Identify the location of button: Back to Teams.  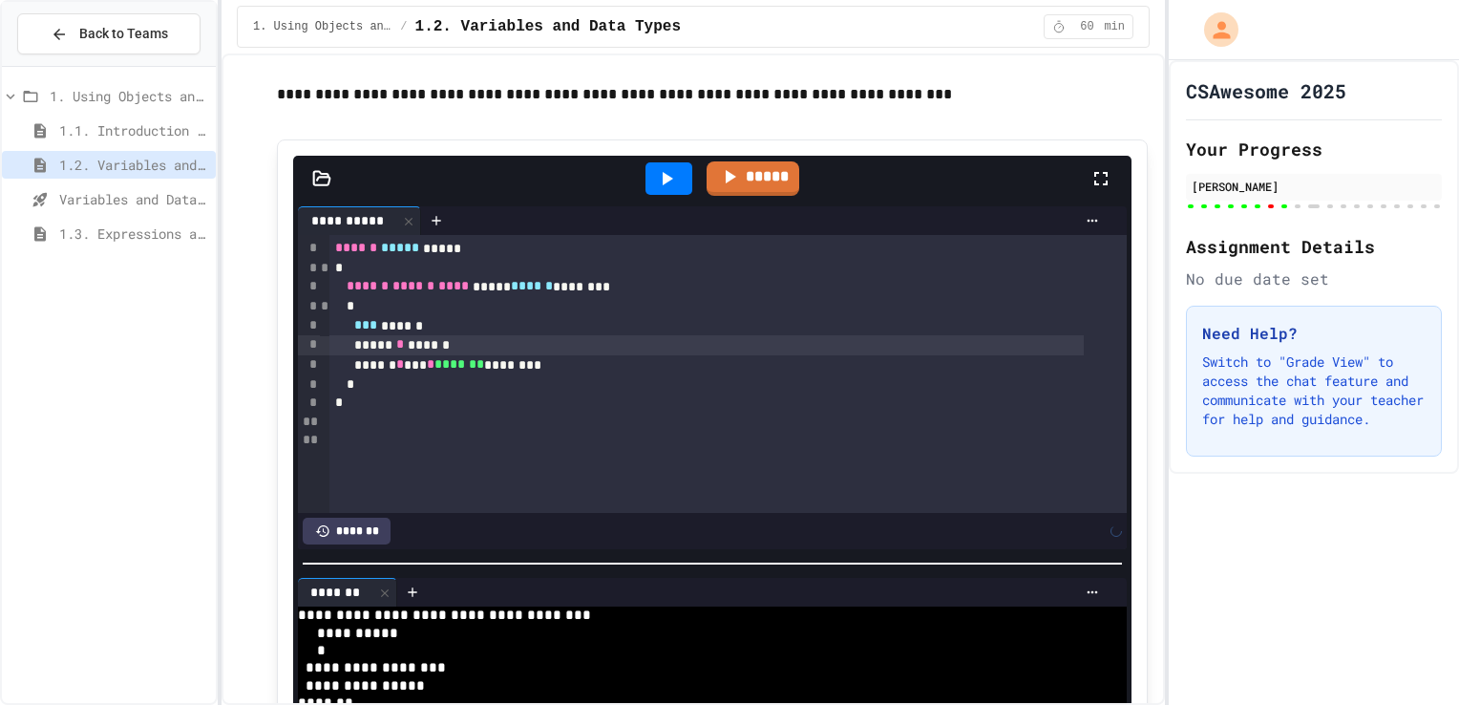
(109, 33).